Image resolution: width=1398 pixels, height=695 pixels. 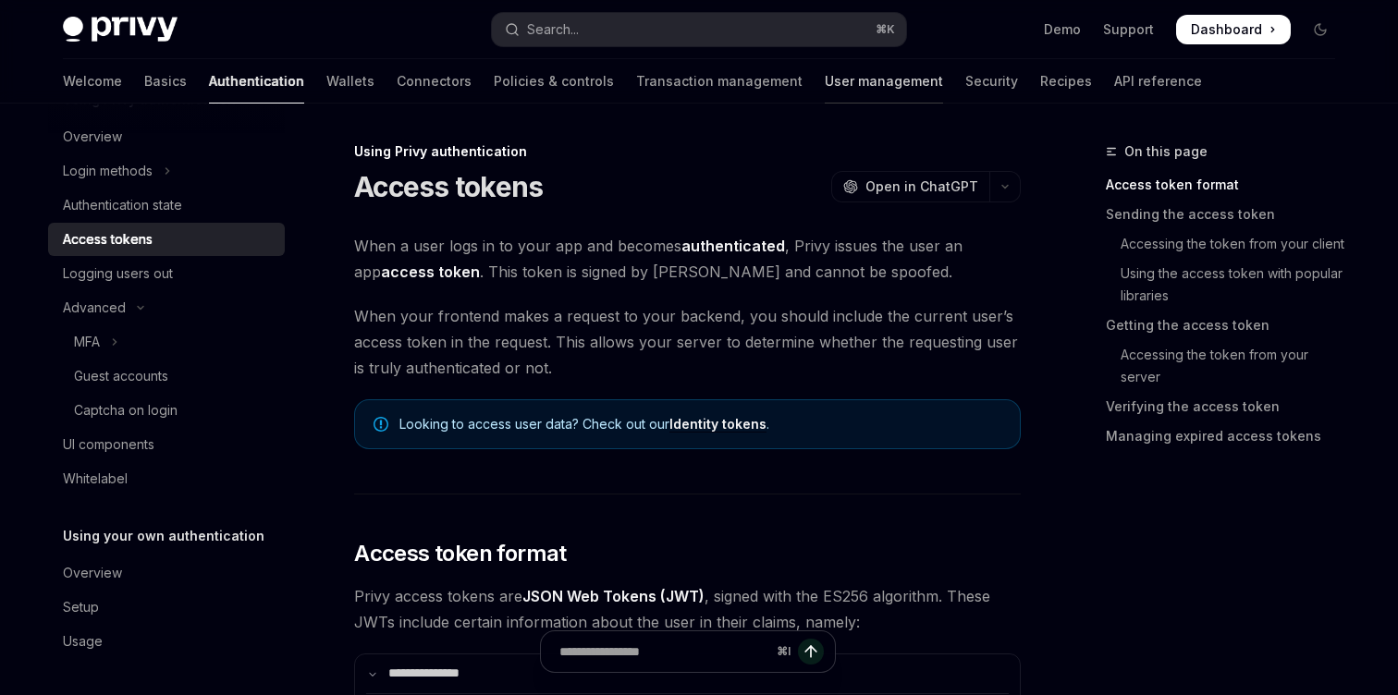 I want to click on div: Setup, so click(x=80, y=608).